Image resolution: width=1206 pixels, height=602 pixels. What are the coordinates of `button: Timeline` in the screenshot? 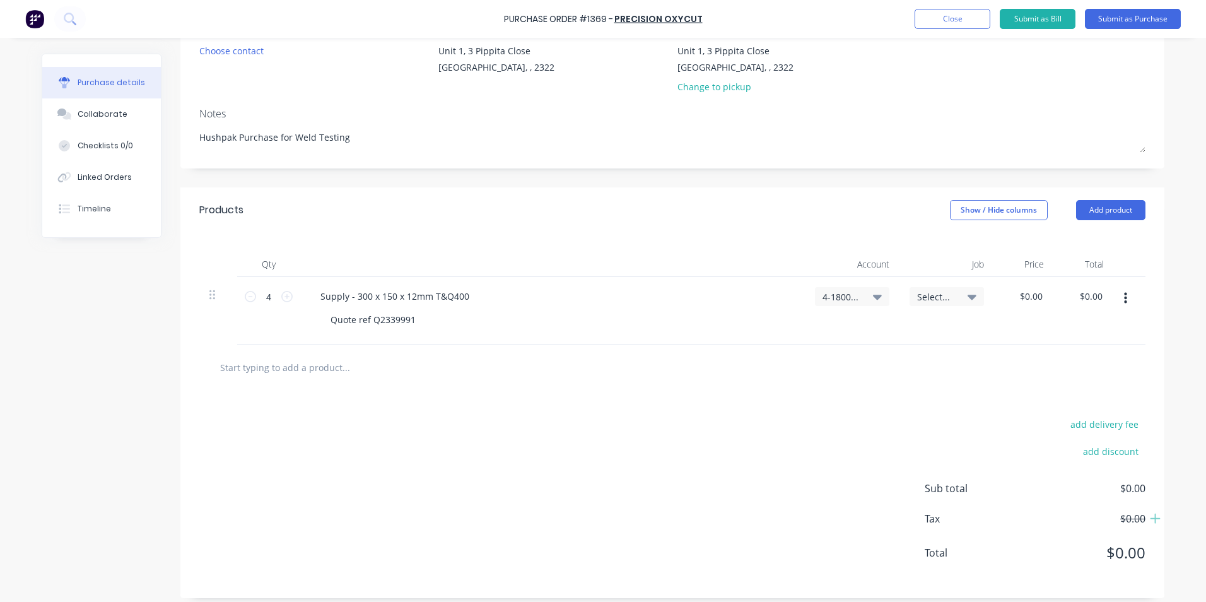 It's located at (102, 209).